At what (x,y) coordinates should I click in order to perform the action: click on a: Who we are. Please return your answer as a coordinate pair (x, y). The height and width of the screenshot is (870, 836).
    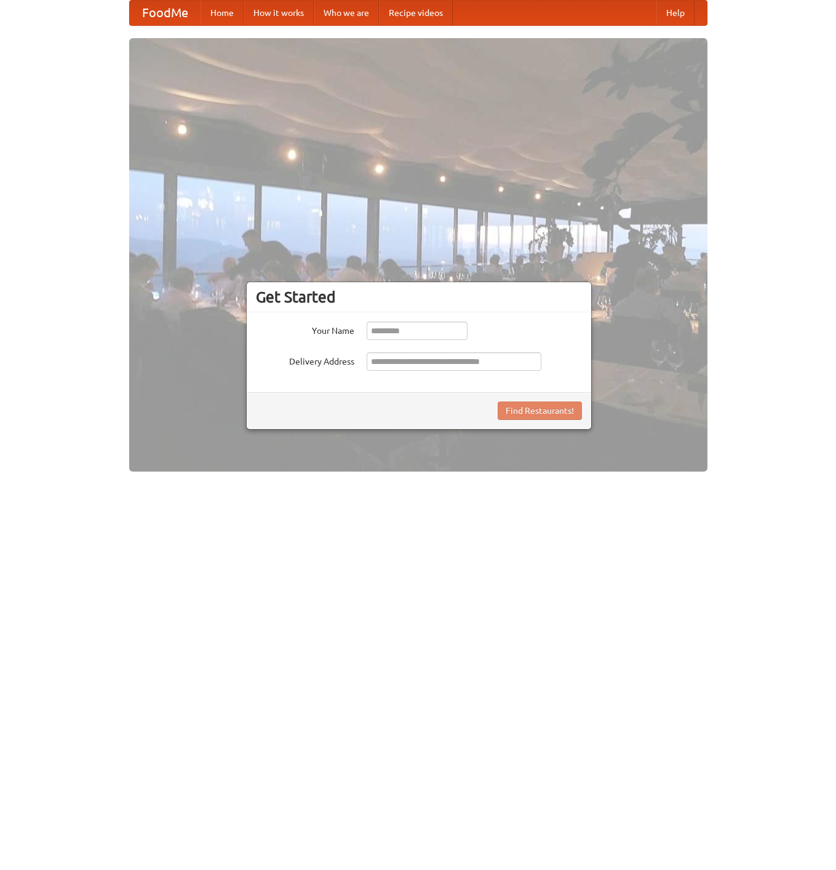
    Looking at the image, I should click on (346, 13).